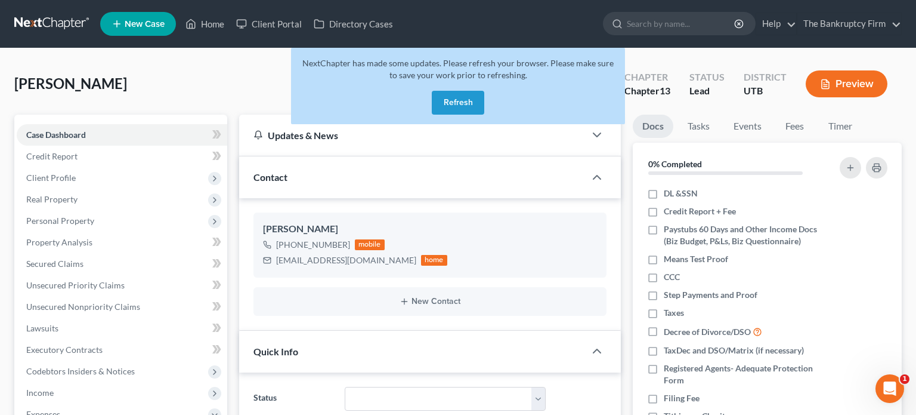 The width and height of the screenshot is (916, 415). Describe the element at coordinates (122, 350) in the screenshot. I see `a: Executory Contracts` at that location.